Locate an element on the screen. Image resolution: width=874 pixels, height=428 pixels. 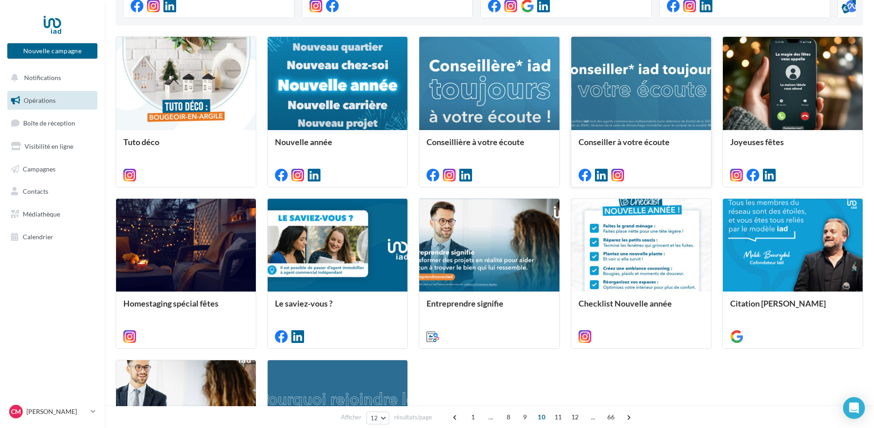
span: Opérations is located at coordinates (40, 100).